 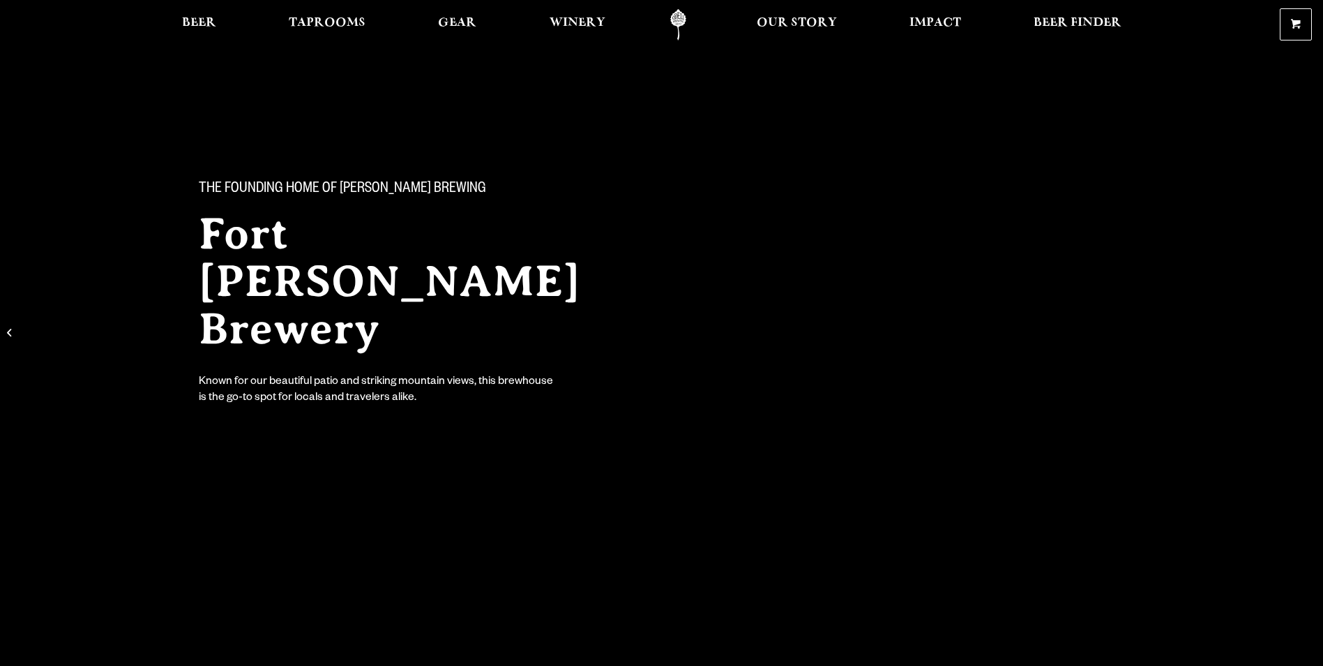 What do you see at coordinates (578, 23) in the screenshot?
I see `span: Winery` at bounding box center [578, 23].